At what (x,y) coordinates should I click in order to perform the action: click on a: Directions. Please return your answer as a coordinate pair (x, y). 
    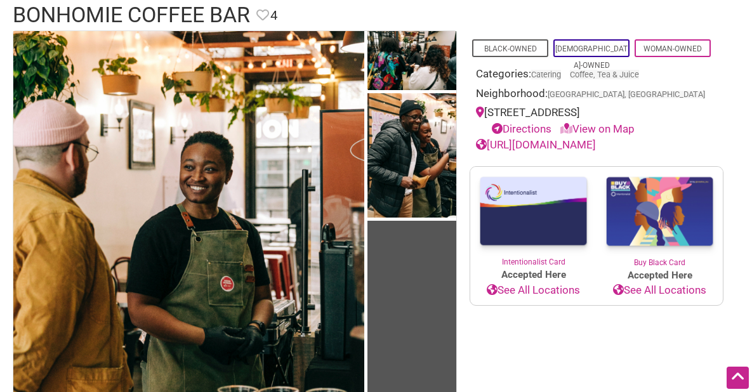
    Looking at the image, I should click on (522, 129).